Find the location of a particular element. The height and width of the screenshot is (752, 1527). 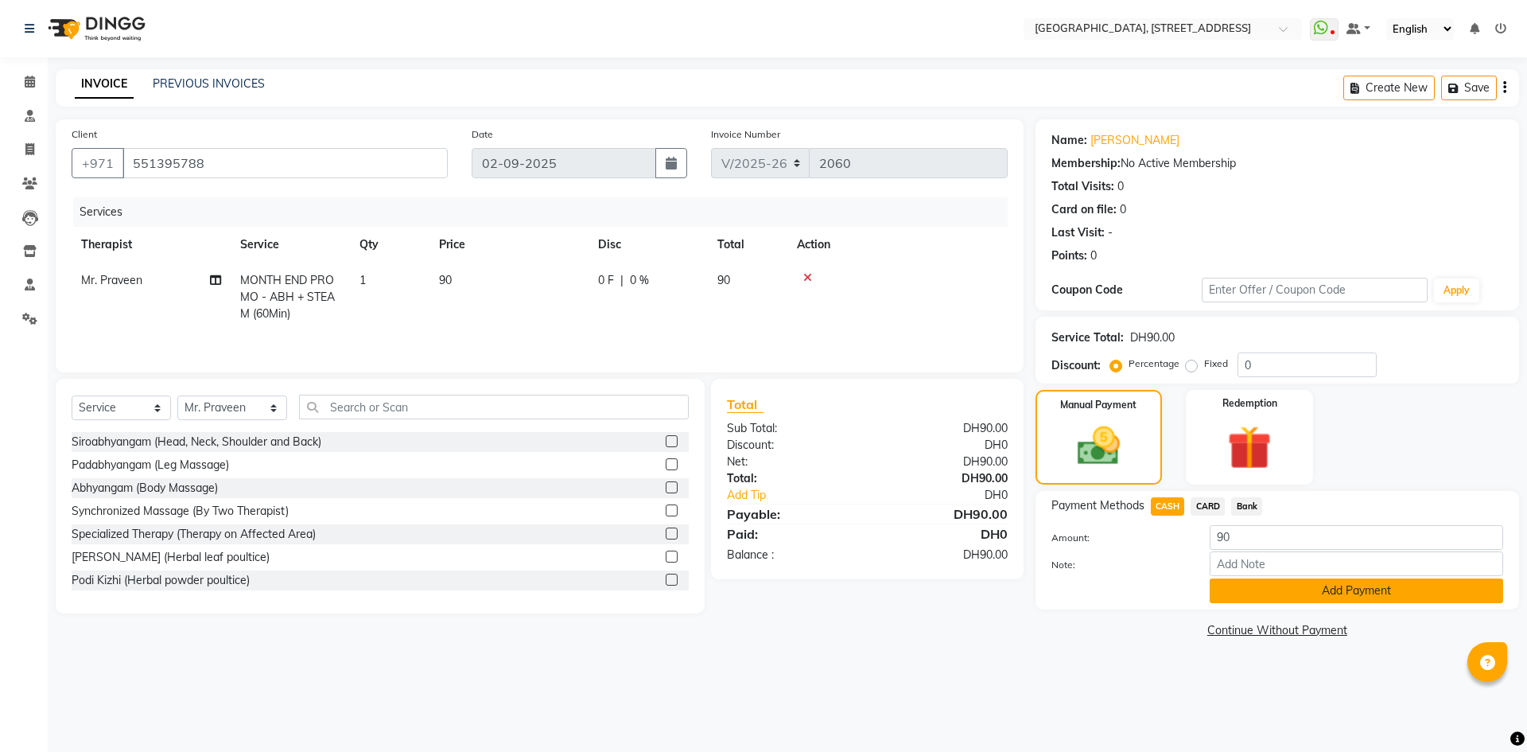

div: Siroabhyangam (Head, Neck, Shoulder and Back) is located at coordinates (196, 441).